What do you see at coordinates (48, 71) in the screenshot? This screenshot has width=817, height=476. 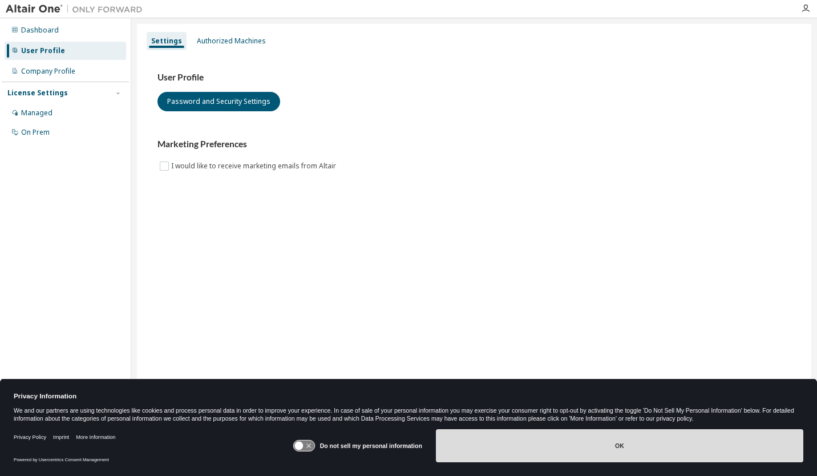 I see `div: Company Profile` at bounding box center [48, 71].